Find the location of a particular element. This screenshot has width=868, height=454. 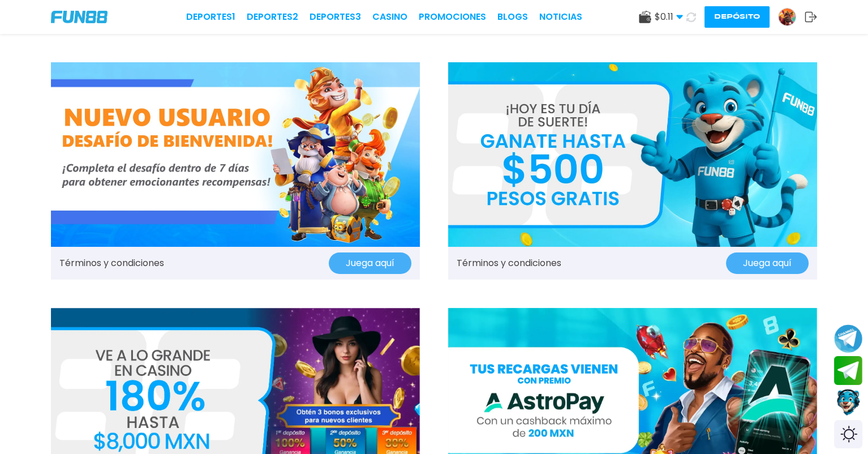

span: $ 0.11 is located at coordinates (669, 17).